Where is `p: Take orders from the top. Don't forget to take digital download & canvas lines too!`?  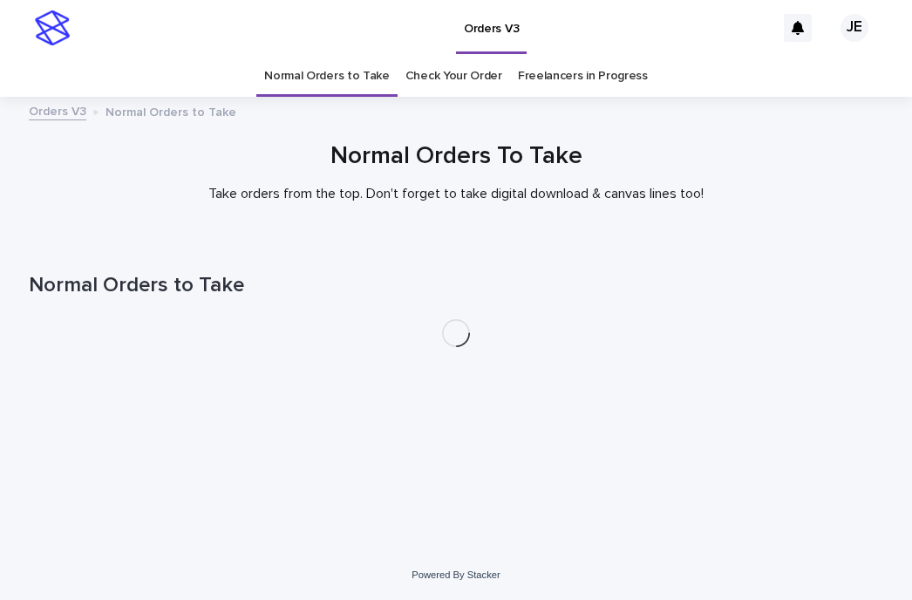
p: Take orders from the top. Don't forget to take digital download & canvas lines too! is located at coordinates (456, 194).